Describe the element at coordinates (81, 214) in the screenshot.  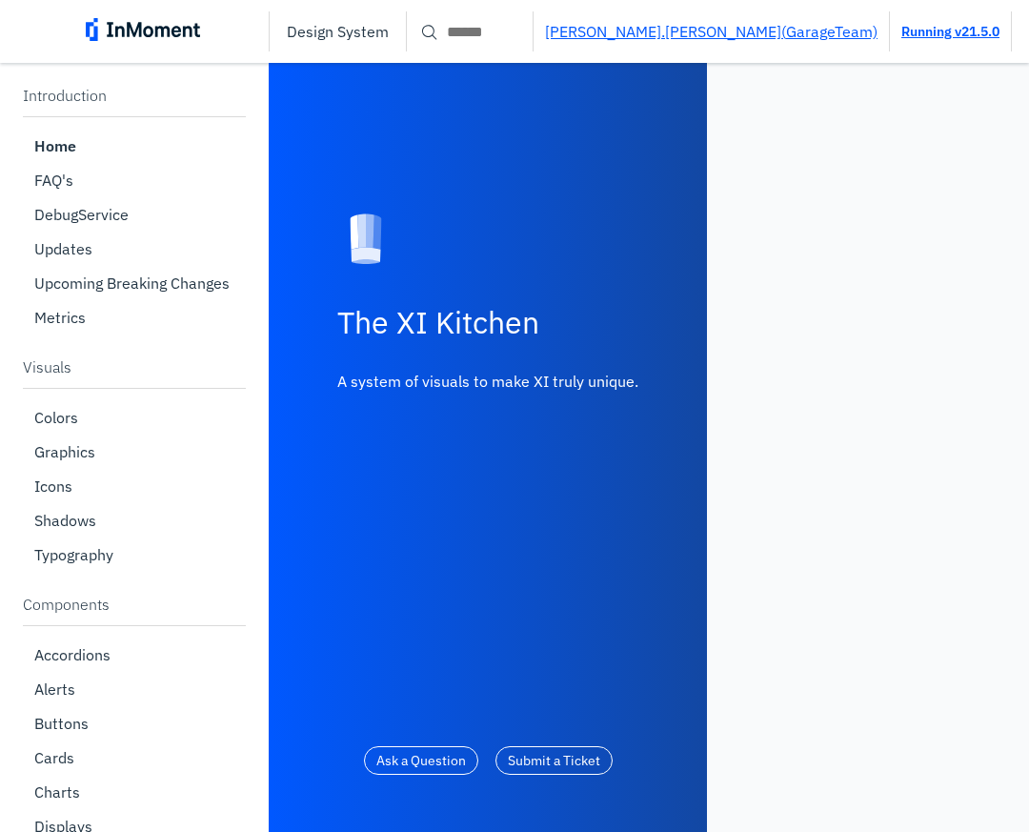
I see `p: DebugService` at that location.